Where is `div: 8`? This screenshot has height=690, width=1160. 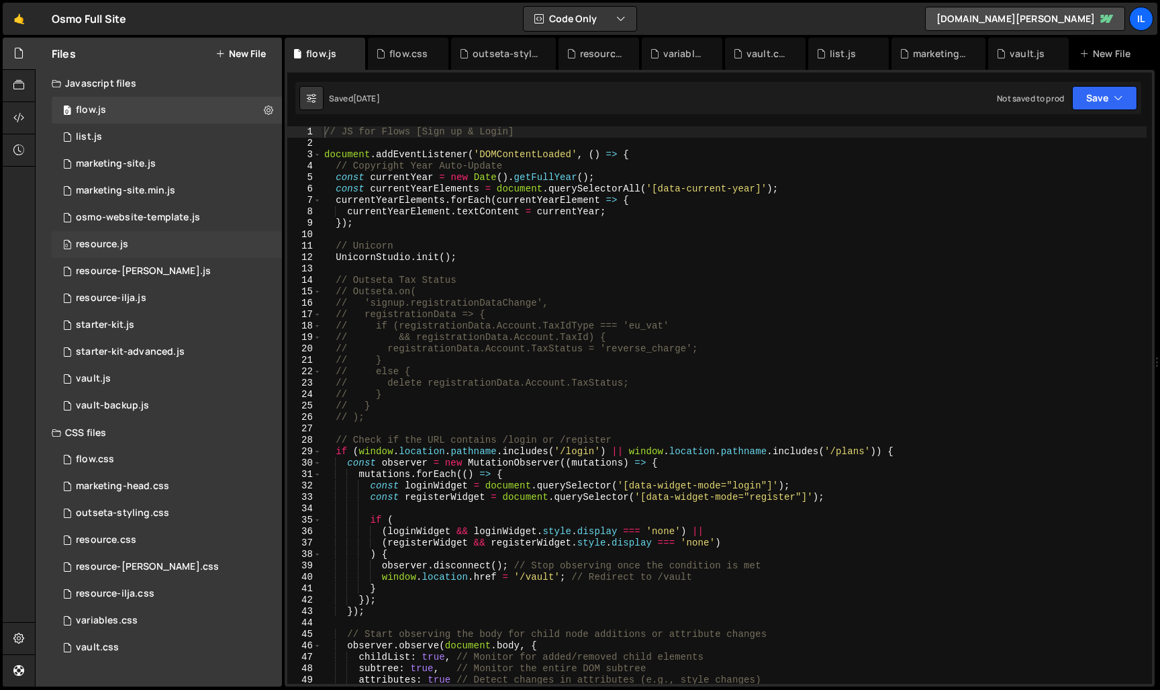 div: 8 is located at coordinates (304, 212).